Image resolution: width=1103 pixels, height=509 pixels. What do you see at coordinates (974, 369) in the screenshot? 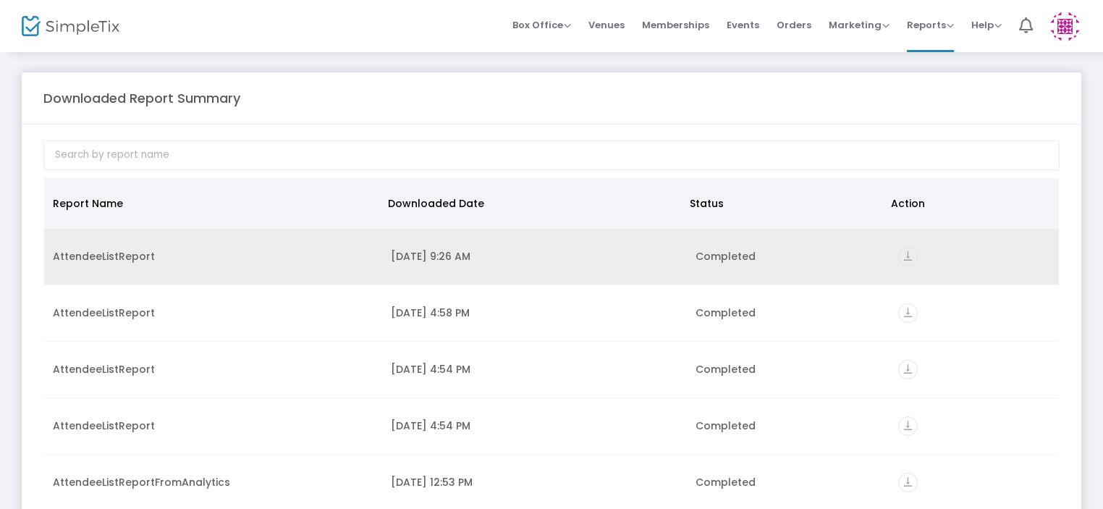
I see `div: https://go.SimpleTix.com/53i6b` at bounding box center [974, 369].